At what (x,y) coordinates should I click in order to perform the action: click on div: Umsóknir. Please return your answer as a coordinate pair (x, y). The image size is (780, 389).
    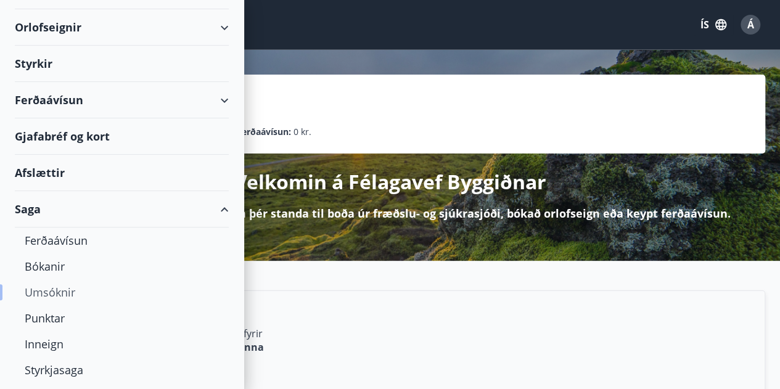
    Looking at the image, I should click on (121, 292).